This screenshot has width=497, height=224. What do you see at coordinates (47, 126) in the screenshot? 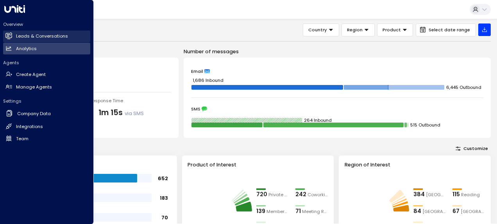
I see `a: Integrations` at bounding box center [47, 126].